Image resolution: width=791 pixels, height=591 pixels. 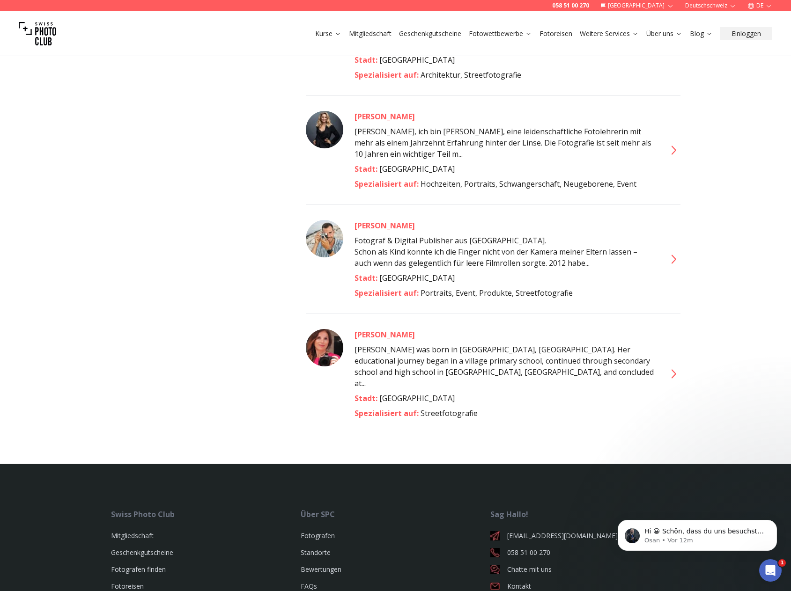 I want to click on a: Standorte, so click(x=315, y=552).